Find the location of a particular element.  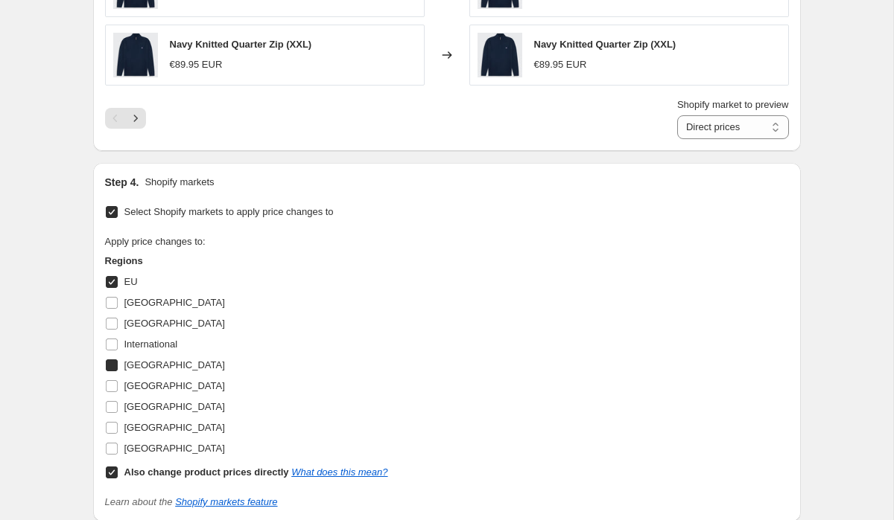

h2: Step 4. is located at coordinates (122, 182).